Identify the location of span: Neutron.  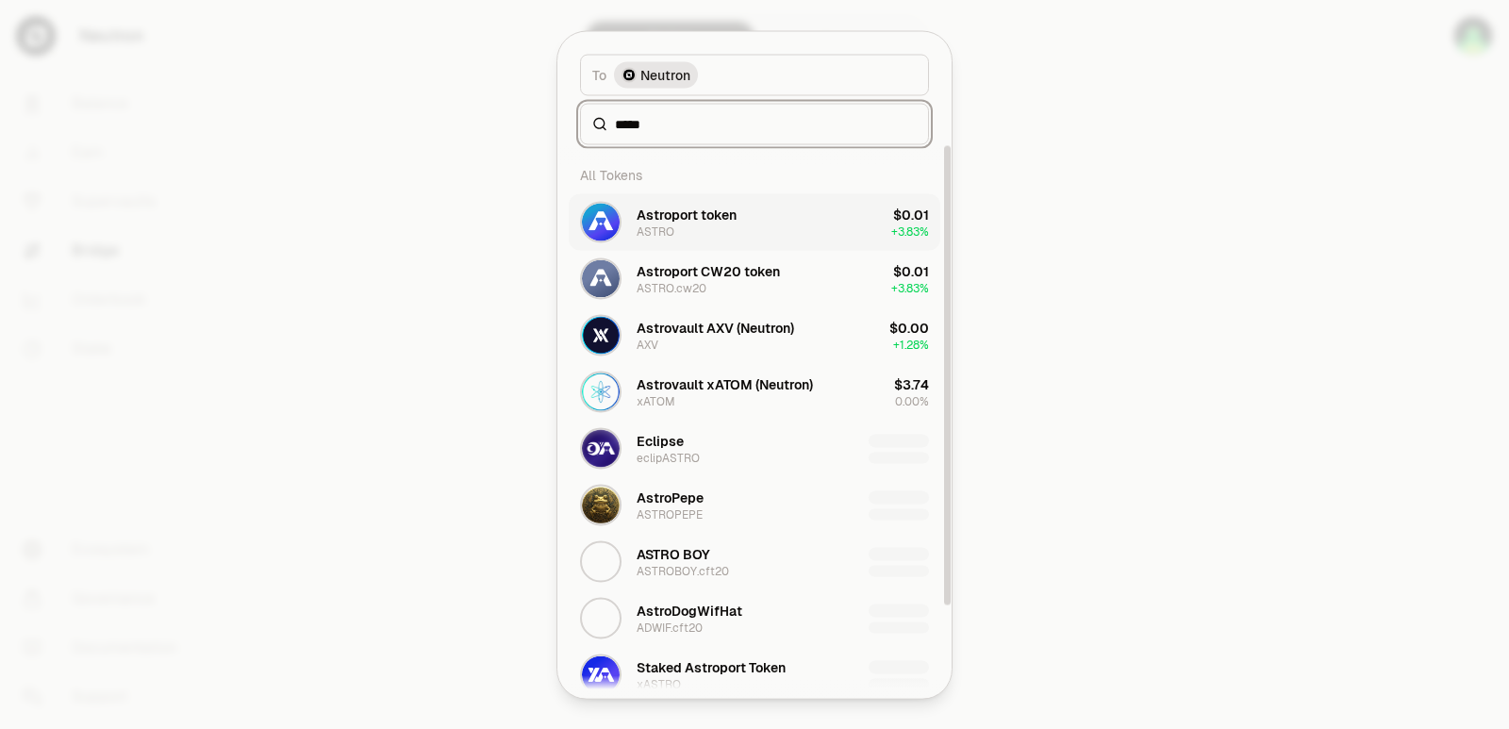
(665, 75).